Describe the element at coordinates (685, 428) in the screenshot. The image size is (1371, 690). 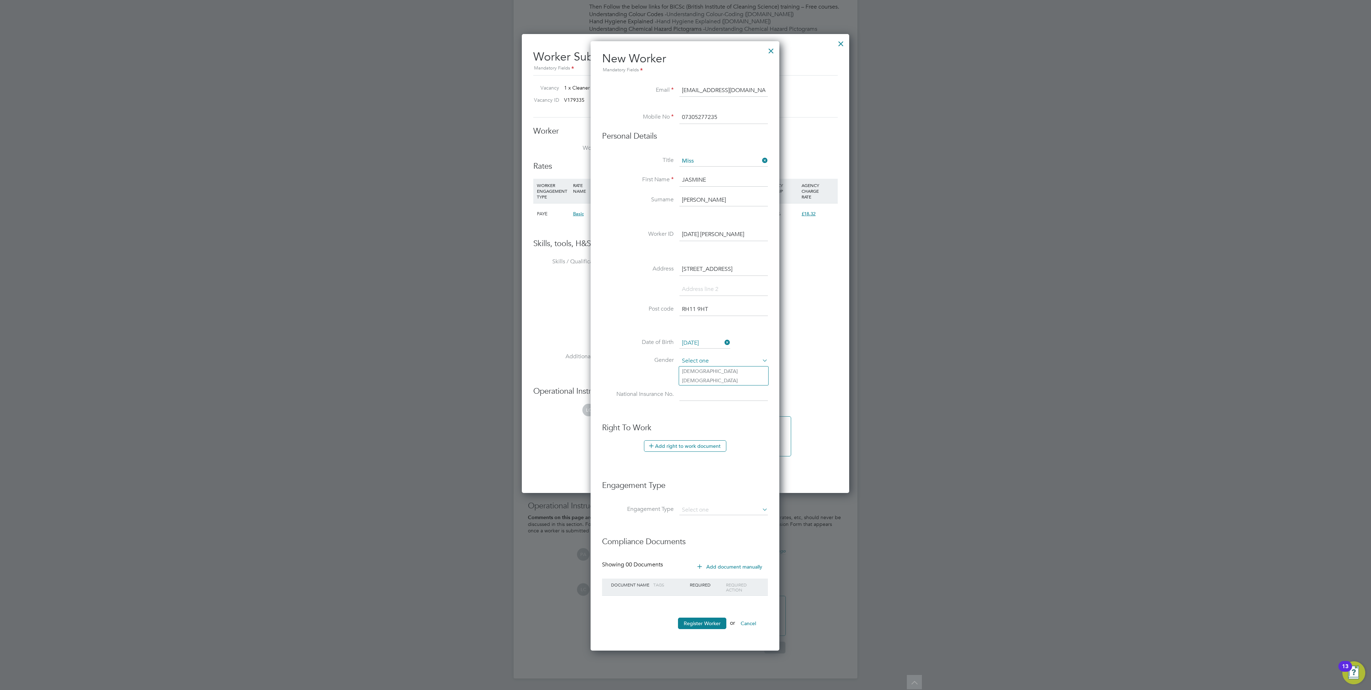
I see `h3: Right To Work` at that location.